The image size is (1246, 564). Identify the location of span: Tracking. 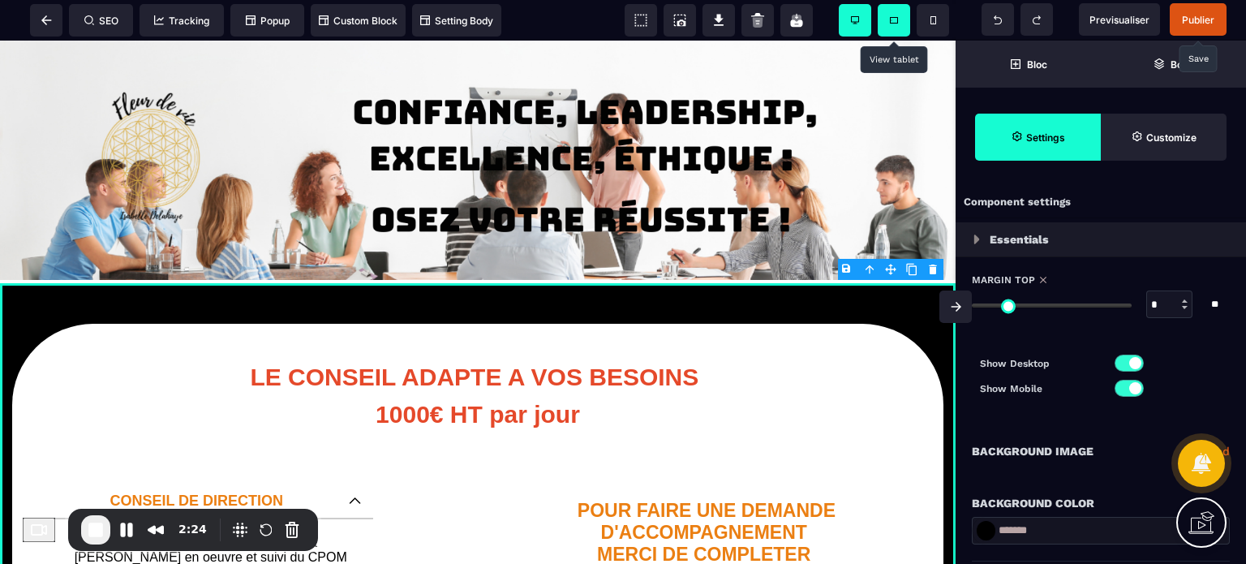
(182, 20).